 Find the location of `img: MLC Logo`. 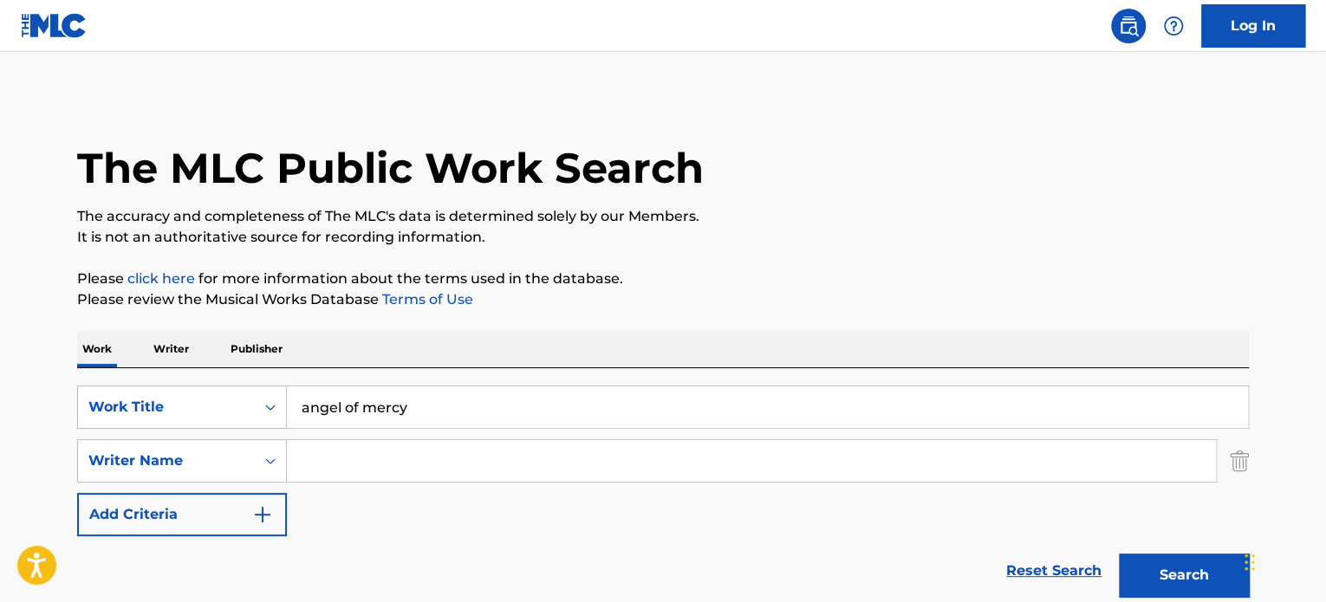

img: MLC Logo is located at coordinates (54, 25).